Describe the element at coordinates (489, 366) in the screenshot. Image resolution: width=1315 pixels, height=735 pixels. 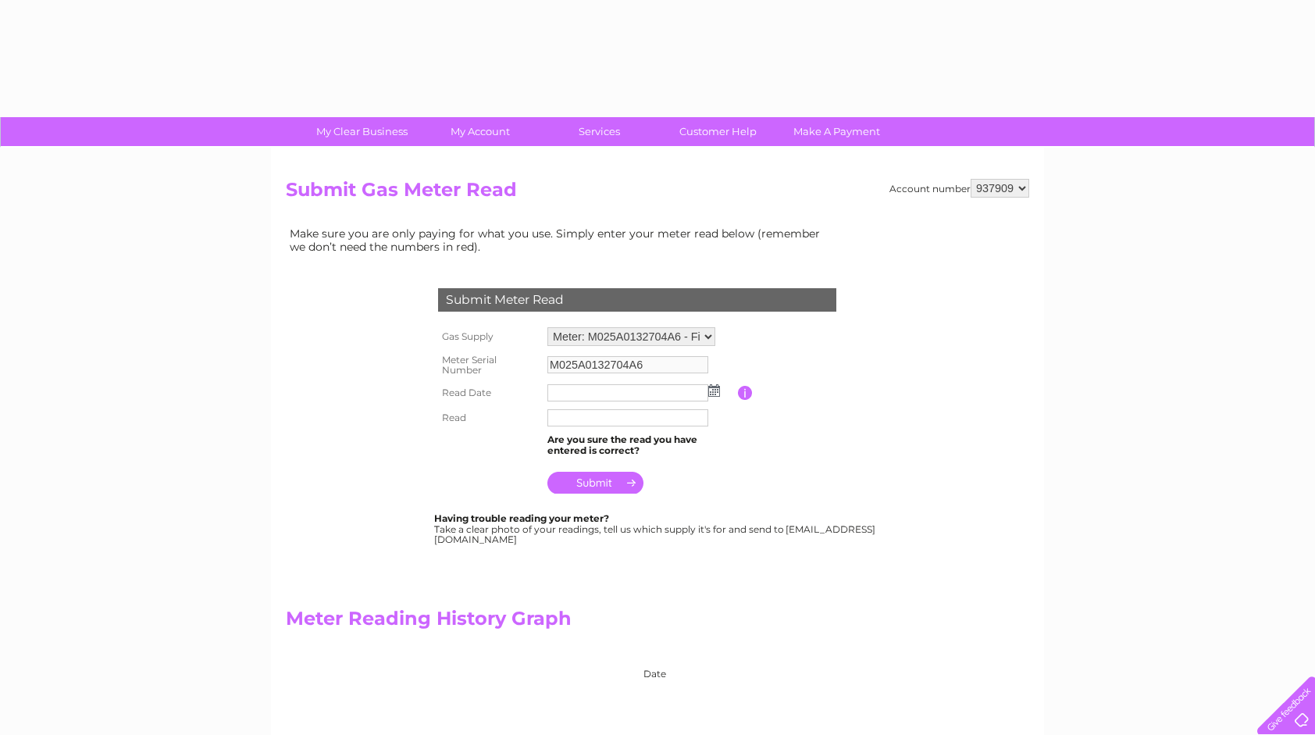
I see `th: Meter Serial Number` at that location.